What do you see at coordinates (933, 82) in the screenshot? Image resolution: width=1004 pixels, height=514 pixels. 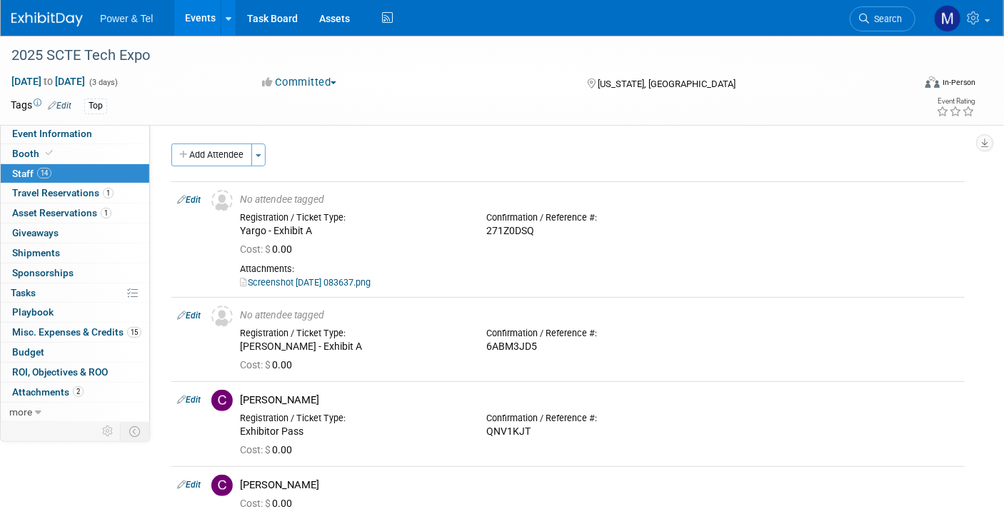 I see `img: Format-Inperson.png` at bounding box center [933, 82].